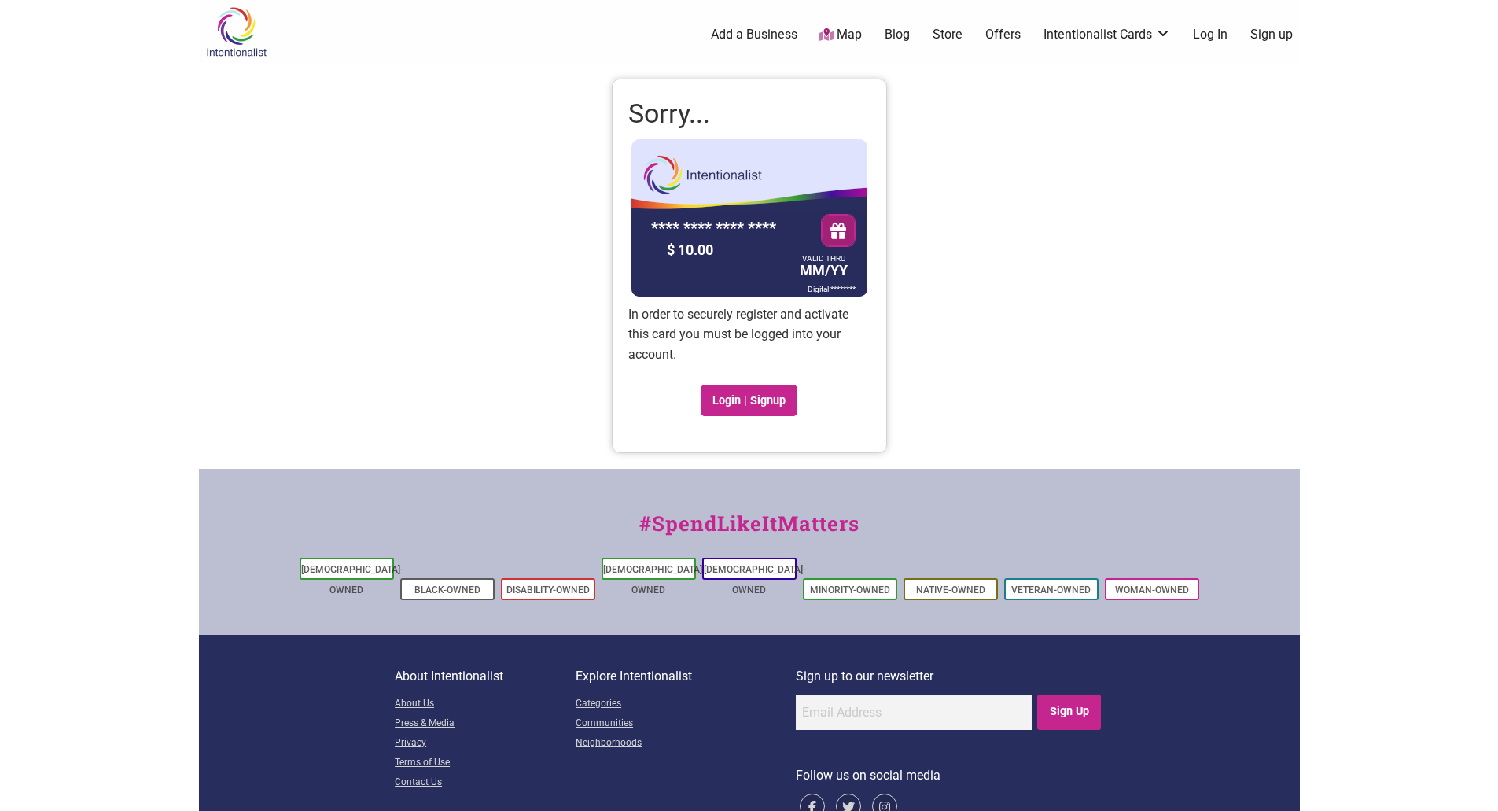 Image resolution: width=1498 pixels, height=811 pixels. What do you see at coordinates (686, 743) in the screenshot?
I see `a: Neighborhoods` at bounding box center [686, 743].